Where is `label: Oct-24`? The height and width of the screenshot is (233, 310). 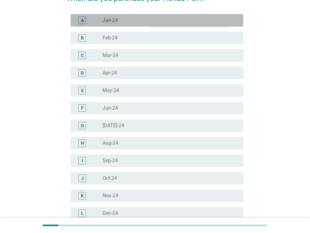
label: Oct-24 is located at coordinates (110, 178).